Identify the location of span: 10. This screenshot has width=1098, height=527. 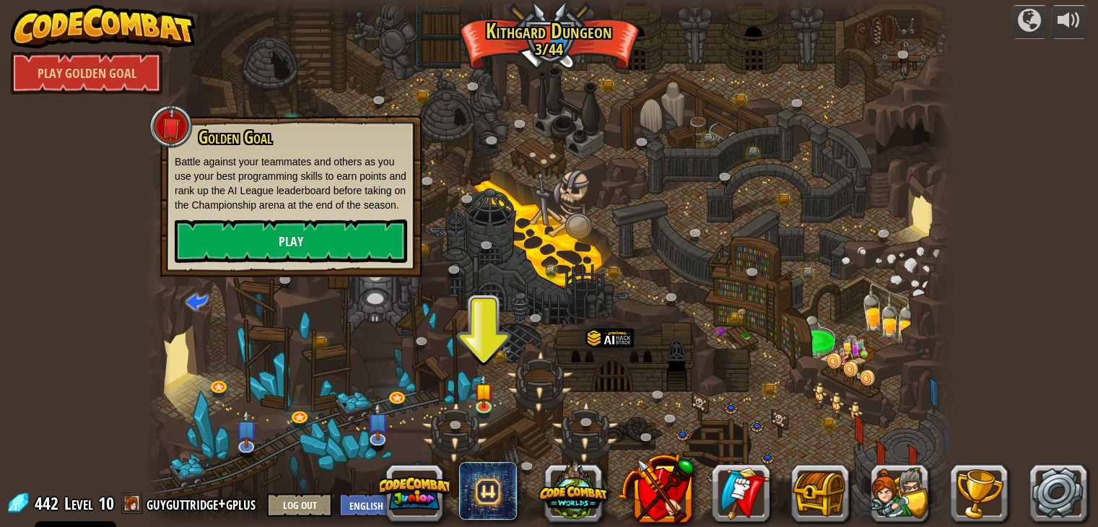
(106, 503).